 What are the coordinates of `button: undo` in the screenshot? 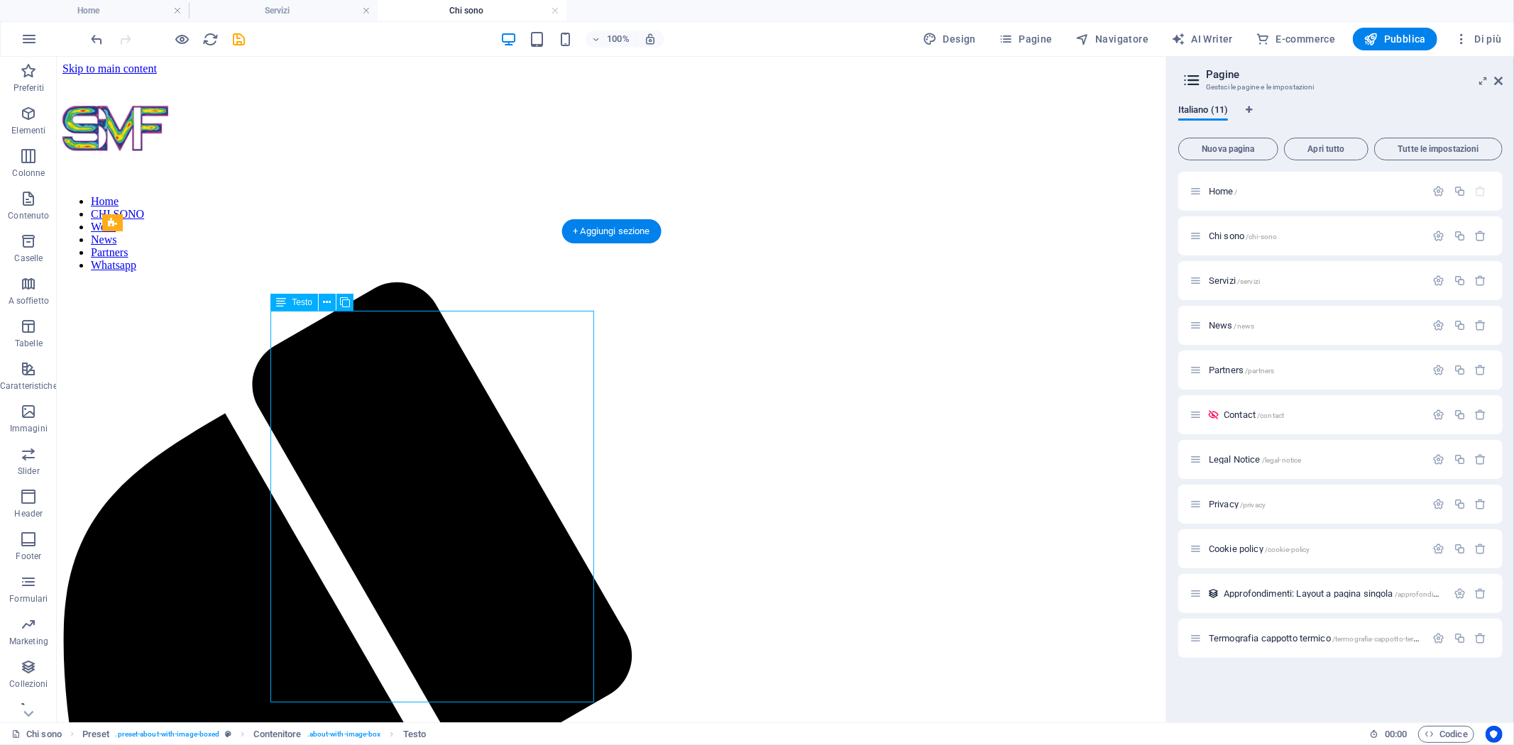 It's located at (97, 39).